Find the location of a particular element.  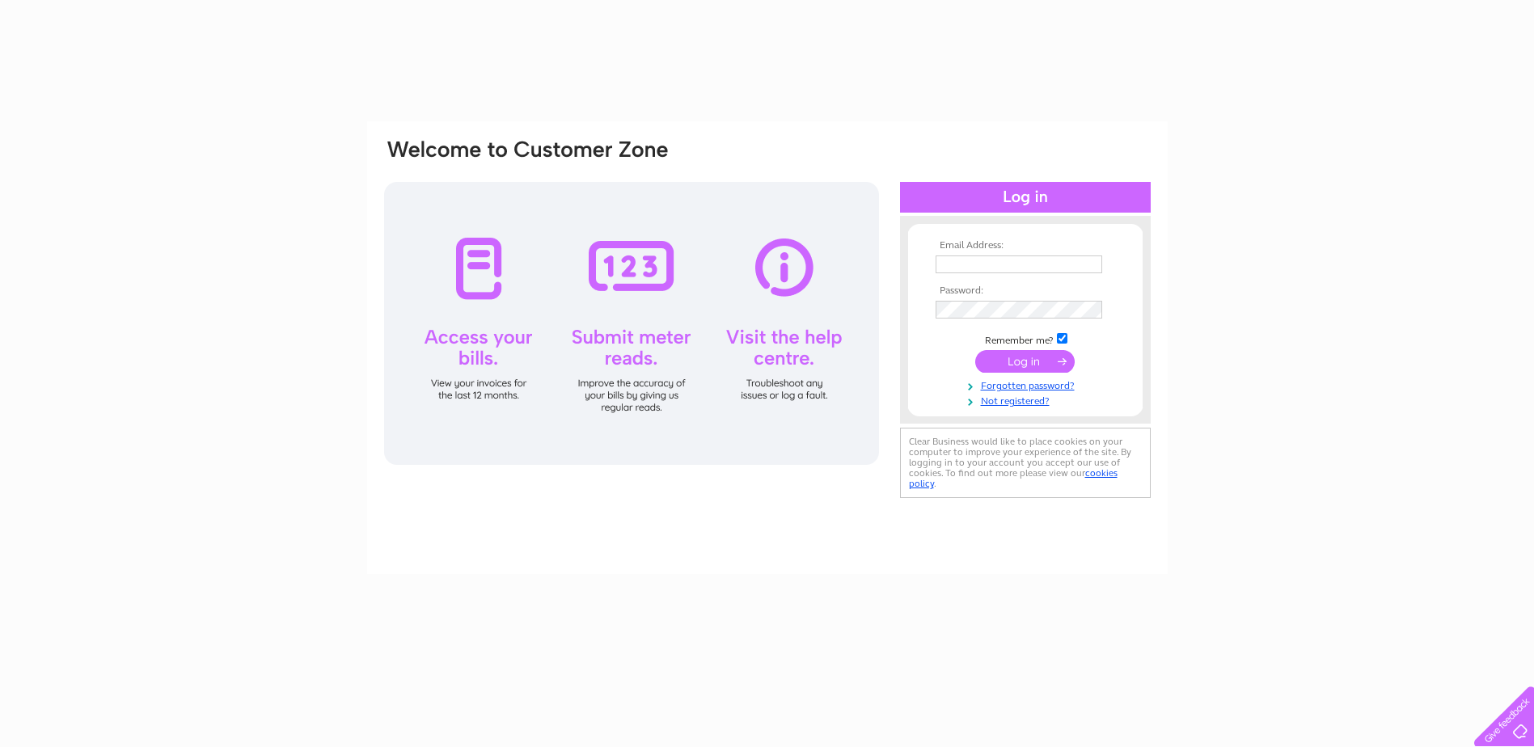

a: cookies policy is located at coordinates (1013, 478).